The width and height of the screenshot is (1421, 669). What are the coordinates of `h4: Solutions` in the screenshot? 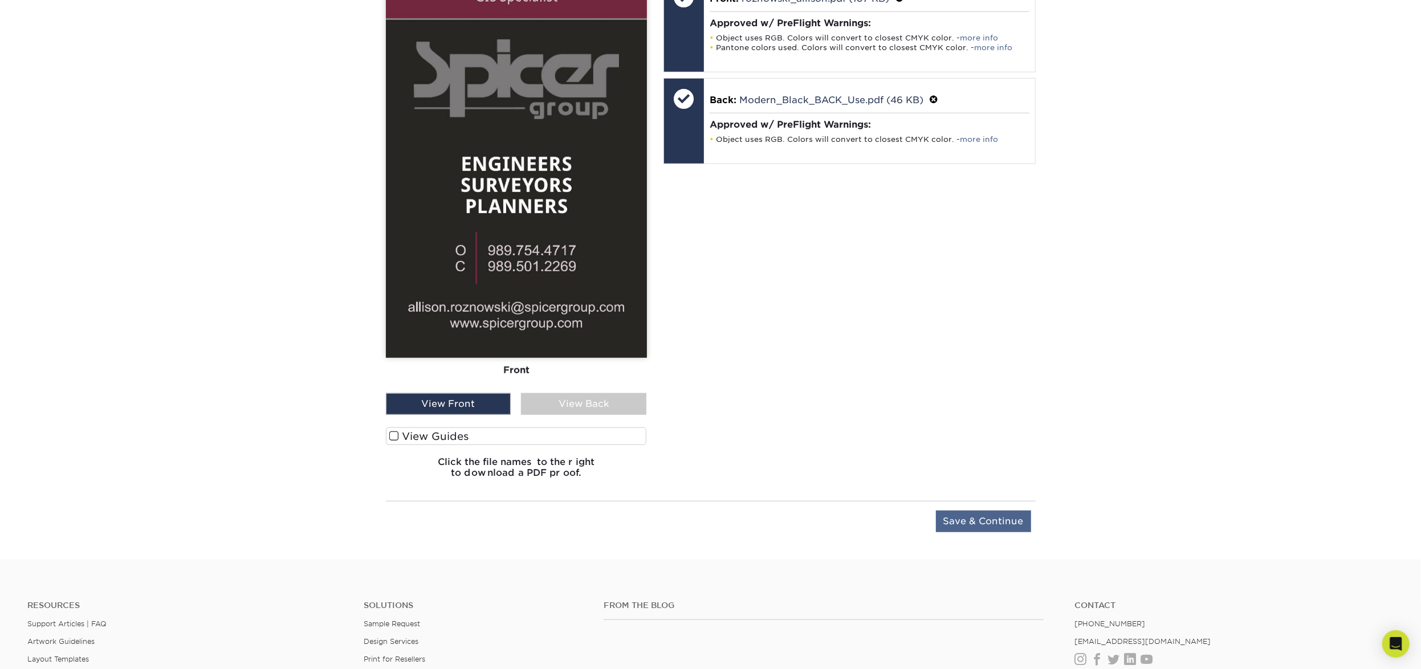 It's located at (475, 605).